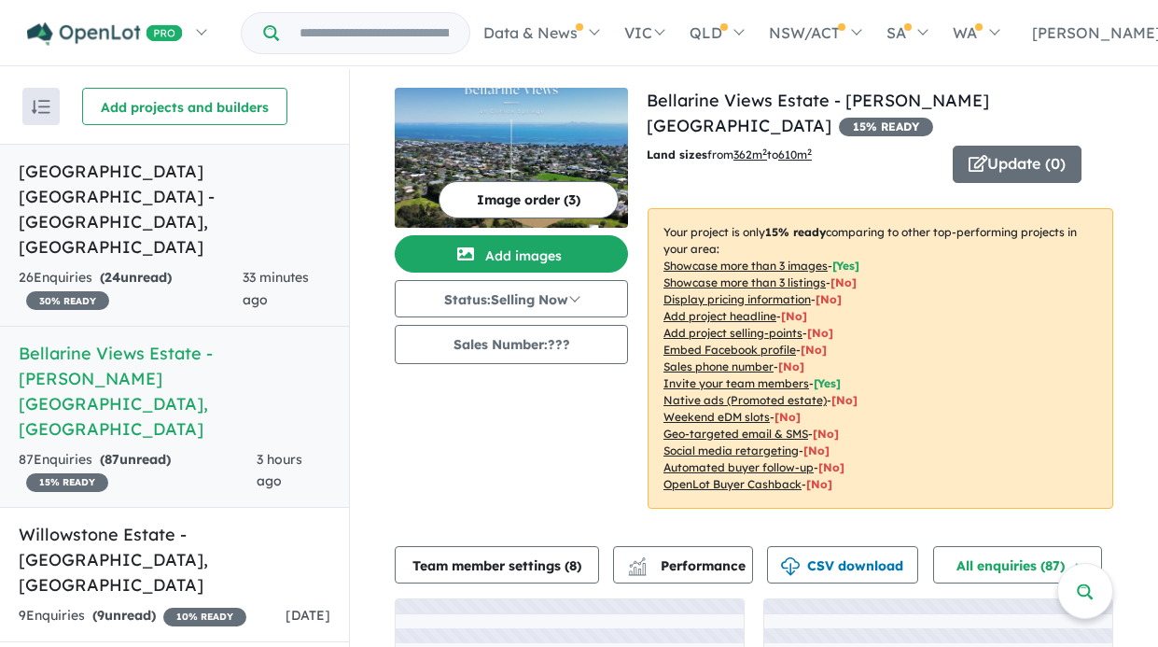 The width and height of the screenshot is (1158, 647). I want to click on span: Performance, so click(688, 566).